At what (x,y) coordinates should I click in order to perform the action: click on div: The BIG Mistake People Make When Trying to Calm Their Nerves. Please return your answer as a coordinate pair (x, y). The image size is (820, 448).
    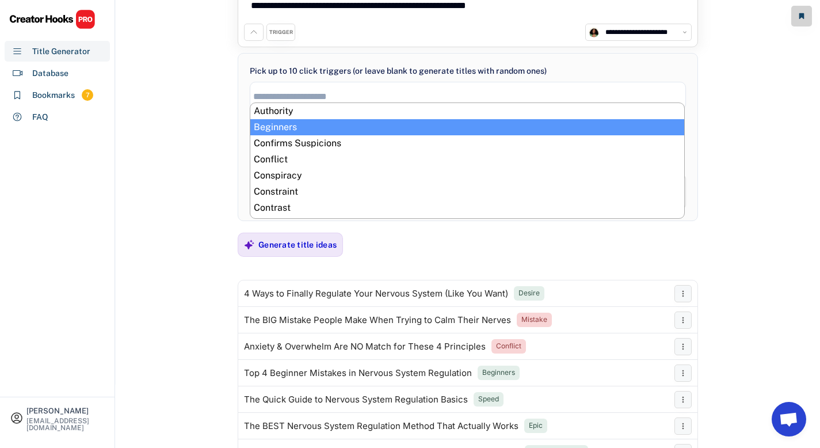
    Looking at the image, I should click on (378, 320).